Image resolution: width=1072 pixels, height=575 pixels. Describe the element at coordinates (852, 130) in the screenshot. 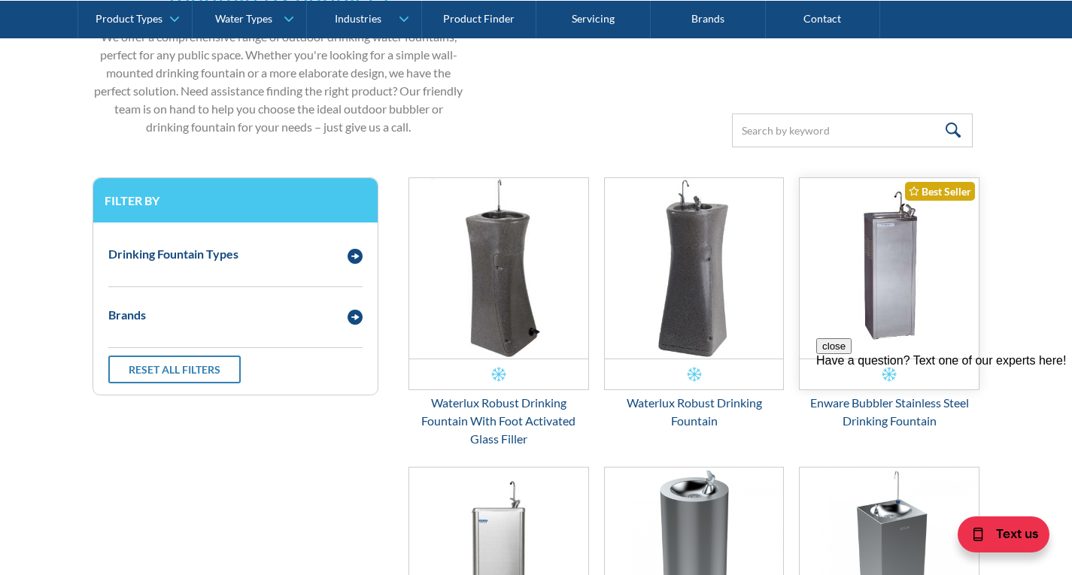

I see `input: Search by keyword` at that location.